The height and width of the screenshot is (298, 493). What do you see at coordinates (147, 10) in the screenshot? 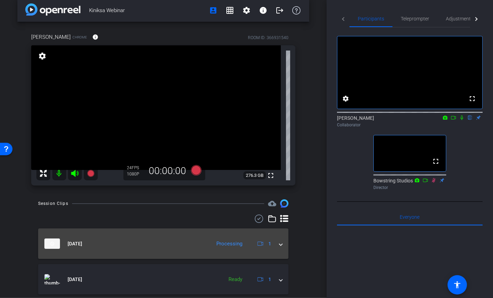
I see `span: Kiniksa Webinar` at bounding box center [147, 10].